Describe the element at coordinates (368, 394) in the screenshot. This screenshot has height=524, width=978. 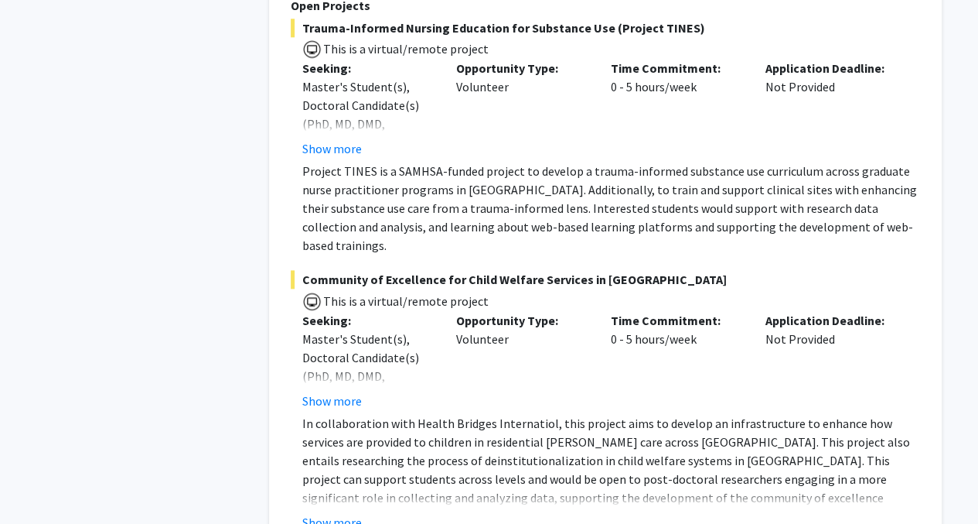
I see `div: Master's Student(s), Doctoral Candidate(s) (PhD, MD, DMD, PharmD, etc.), Postdoctoral Researcher(...` at that location.